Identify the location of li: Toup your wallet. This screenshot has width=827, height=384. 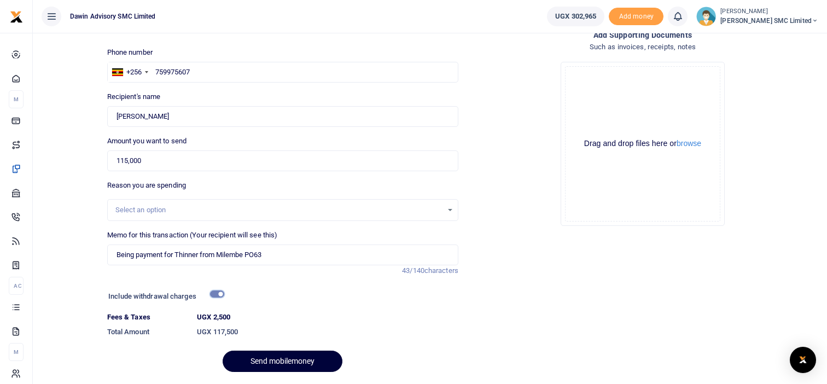
(636, 16).